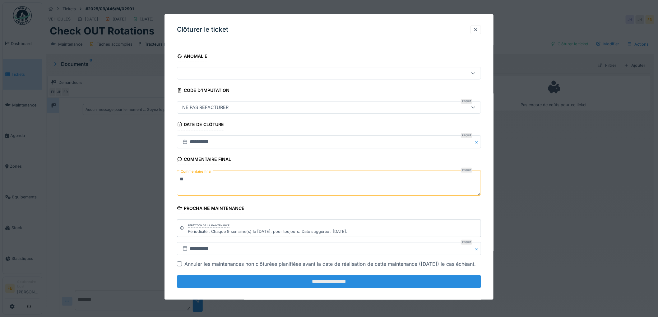  What do you see at coordinates (205, 108) in the screenshot?
I see `div: NE PAS REFACTURER` at bounding box center [205, 108].